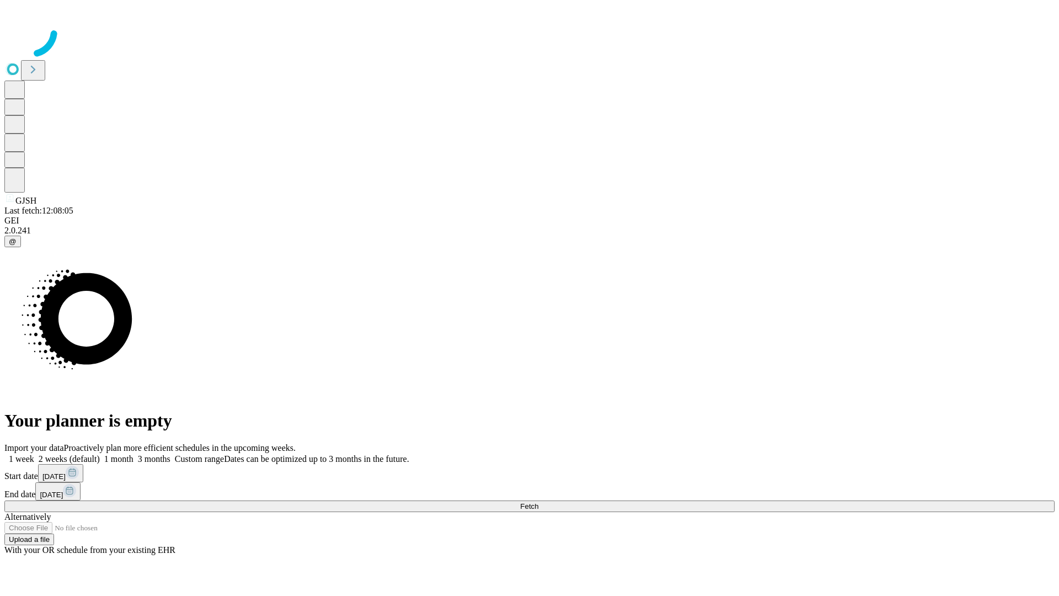 The image size is (1059, 596). Describe the element at coordinates (316, 459) in the screenshot. I see `span: Dates can be optimized up to 3 months in the future.` at that location.